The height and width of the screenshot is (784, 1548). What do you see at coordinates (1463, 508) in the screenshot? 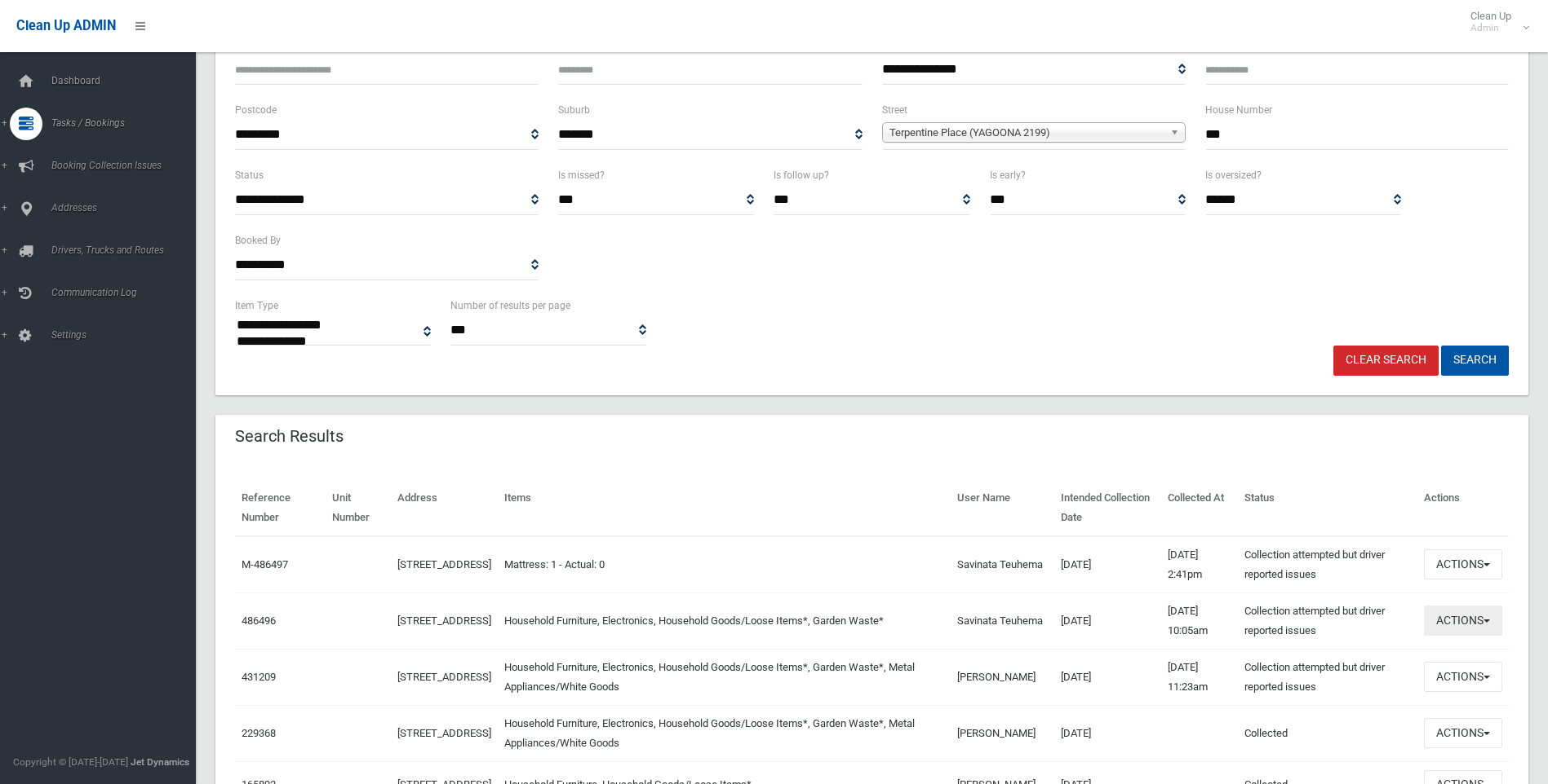
I see `th: Actions` at bounding box center [1463, 508].